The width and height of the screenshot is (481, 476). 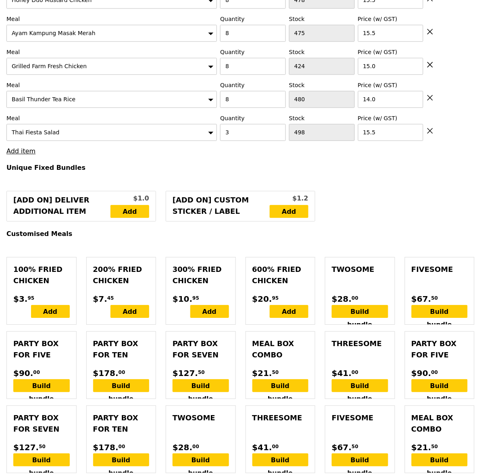 I want to click on span: $28., so click(x=341, y=299).